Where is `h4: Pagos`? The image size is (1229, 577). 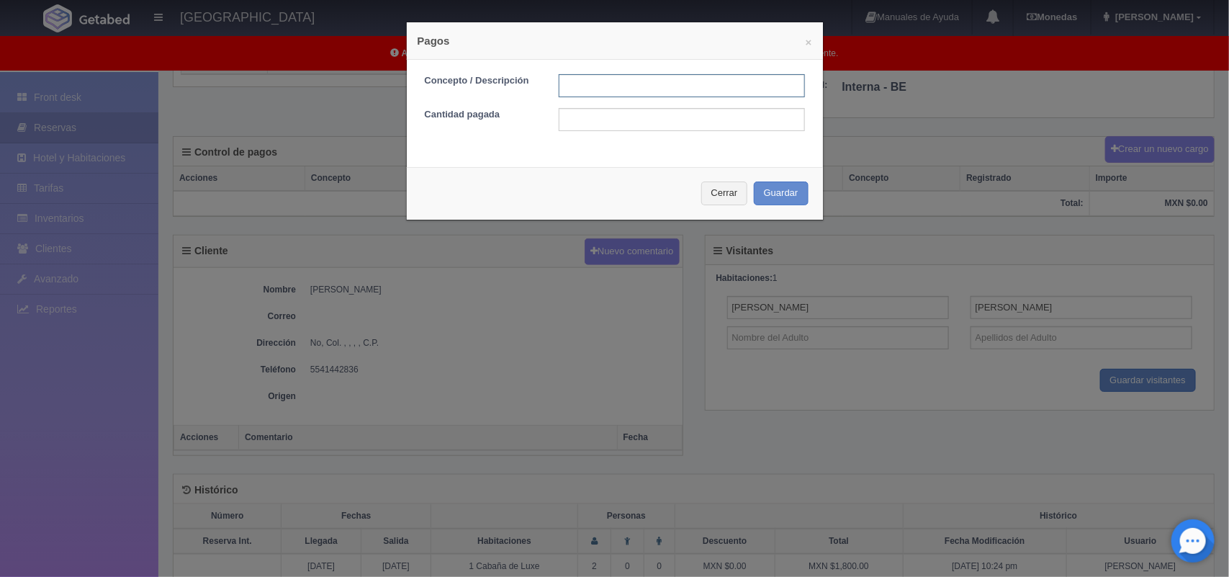 h4: Pagos is located at coordinates (615, 40).